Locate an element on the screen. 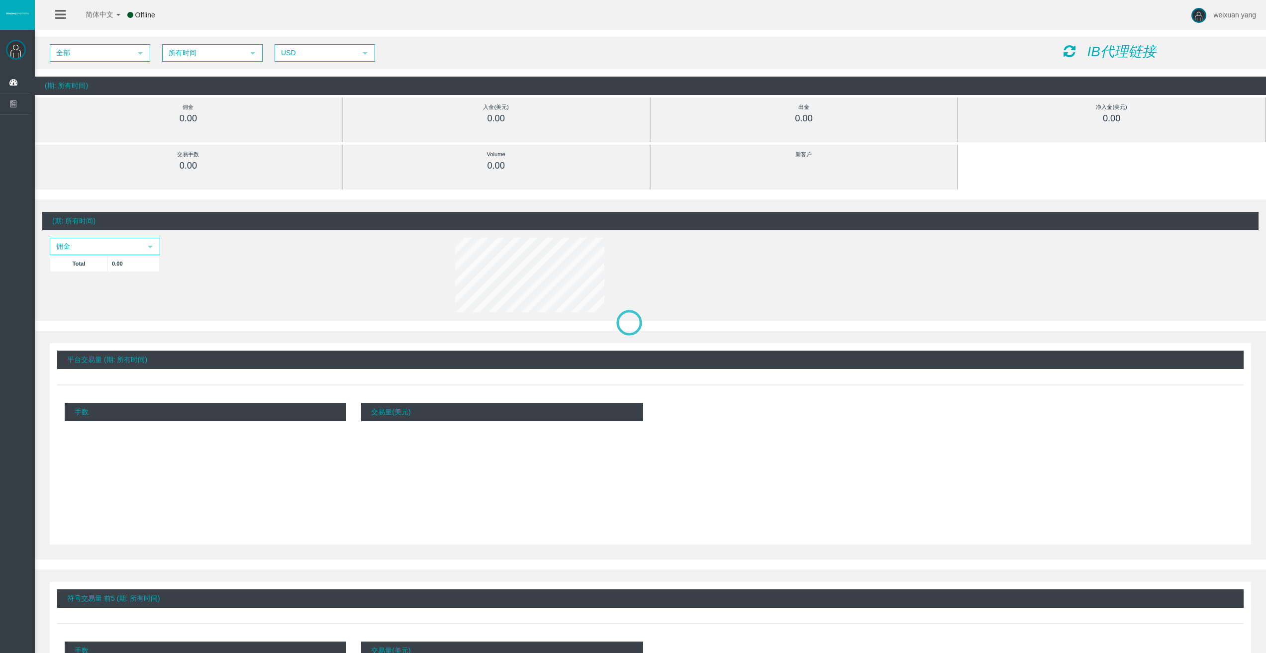 This screenshot has height=653, width=1266. span: weixuan yang is located at coordinates (1234, 15).